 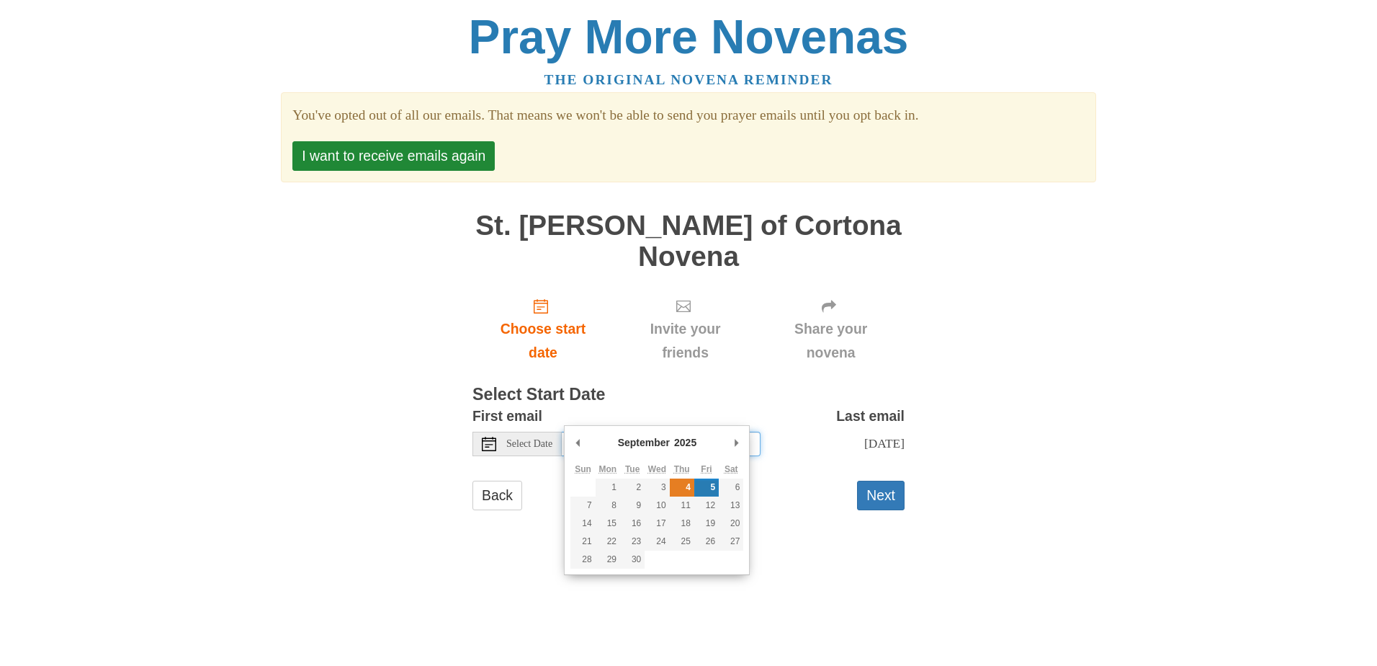 What do you see at coordinates (608, 559) in the screenshot?
I see `button: 29` at bounding box center [608, 559].